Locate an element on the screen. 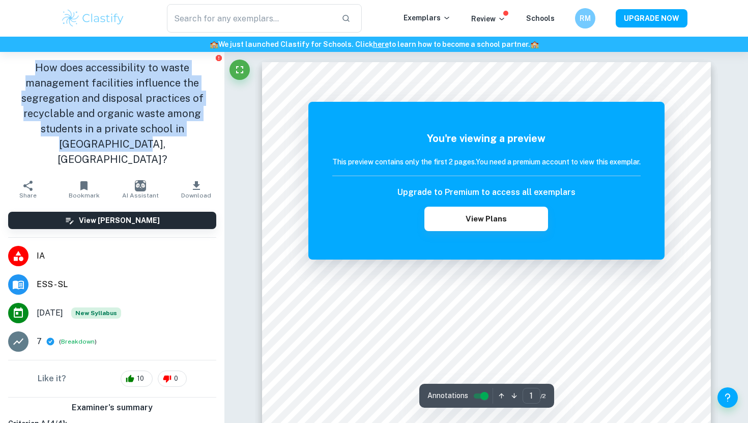 This screenshot has width=748, height=423. span: 0 is located at coordinates (176, 378).